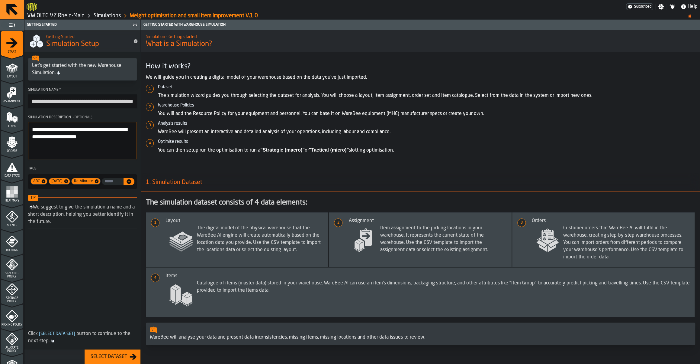 This screenshot has width=700, height=364. What do you see at coordinates (12, 266) in the screenshot?
I see `li: menu Stacking Policy` at bounding box center [12, 266].